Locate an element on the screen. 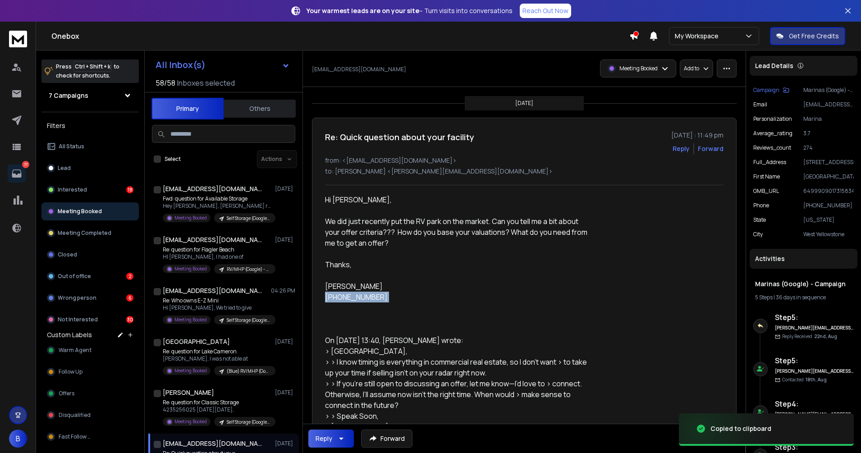 This screenshot has width=861, height=453. button: Reply is located at coordinates (331, 438).